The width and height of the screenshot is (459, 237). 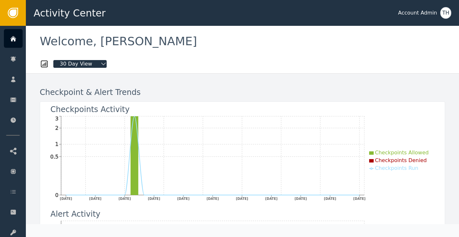 What do you see at coordinates (446, 13) in the screenshot?
I see `button: TH` at bounding box center [446, 13].